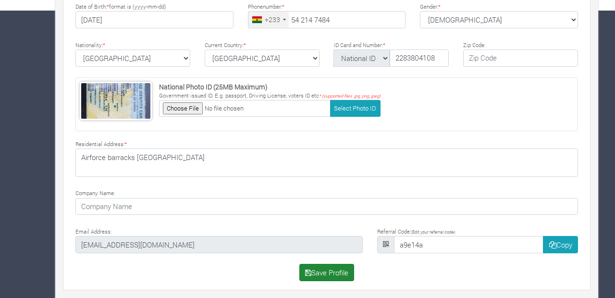 Image resolution: width=615 pixels, height=298 pixels. I want to click on label: Zip Code:, so click(474, 45).